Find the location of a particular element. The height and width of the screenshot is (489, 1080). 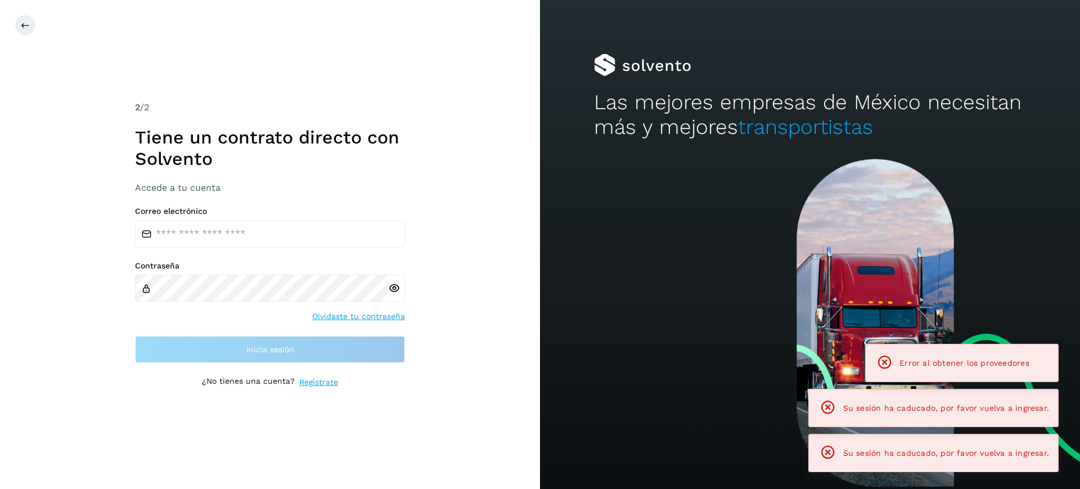

span: 2 is located at coordinates (137, 107).